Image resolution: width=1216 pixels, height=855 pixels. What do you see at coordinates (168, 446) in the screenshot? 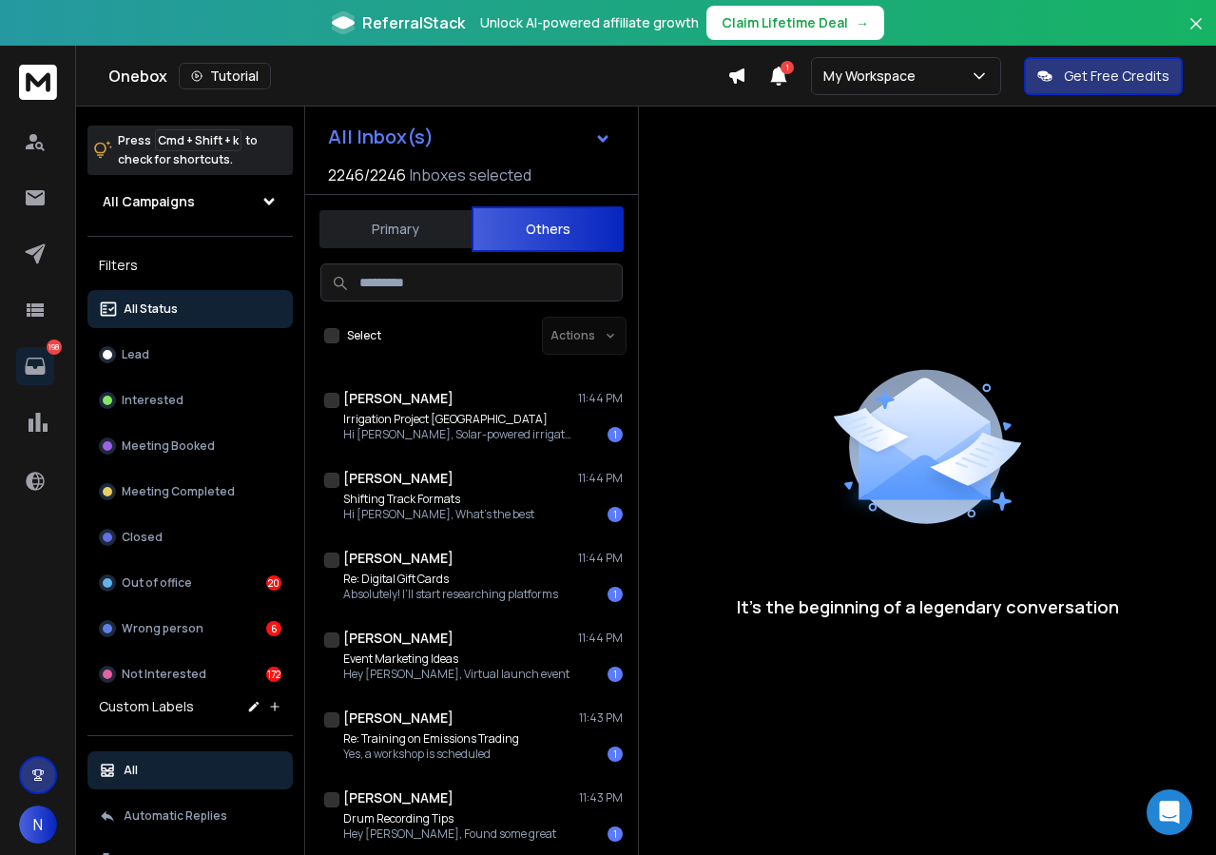
I see `p: Meeting Booked` at bounding box center [168, 446].